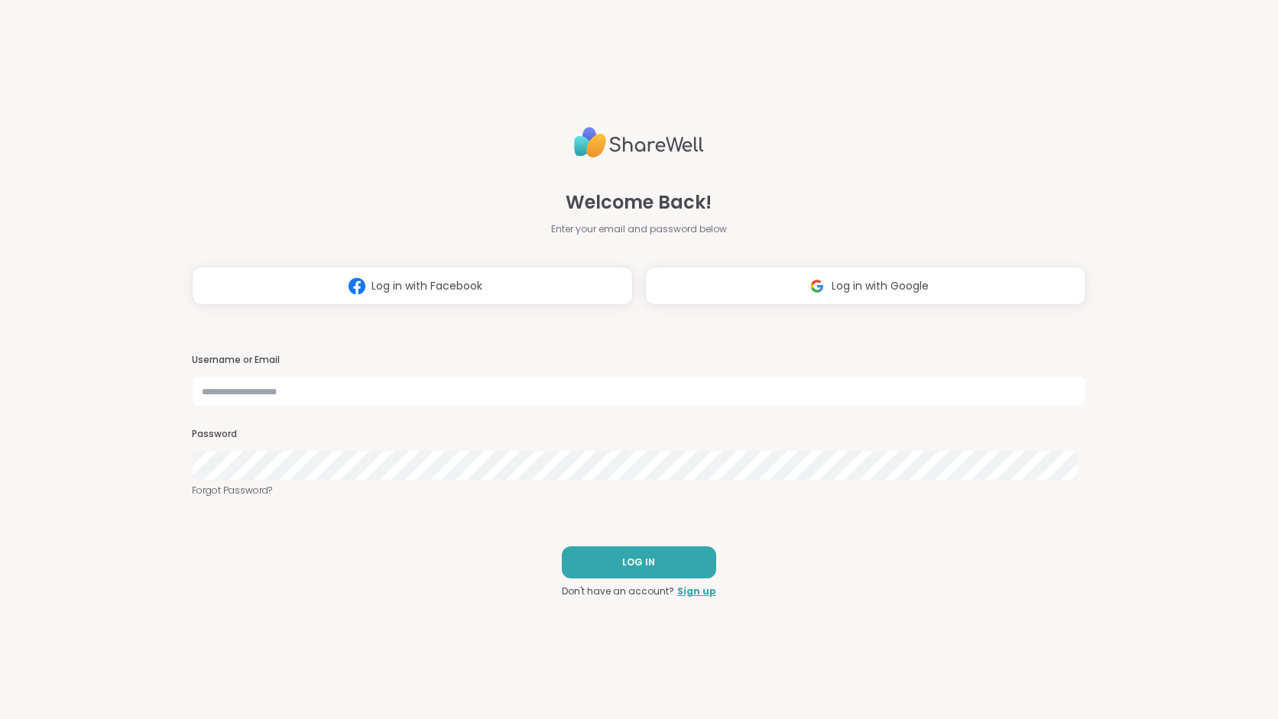 The height and width of the screenshot is (719, 1278). What do you see at coordinates (638, 563) in the screenshot?
I see `span: LOG IN` at bounding box center [638, 563].